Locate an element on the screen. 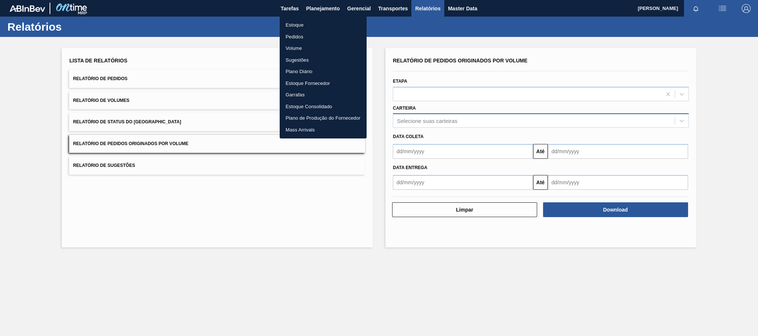 This screenshot has height=336, width=758. a: Estoque Fornecedor is located at coordinates (323, 84).